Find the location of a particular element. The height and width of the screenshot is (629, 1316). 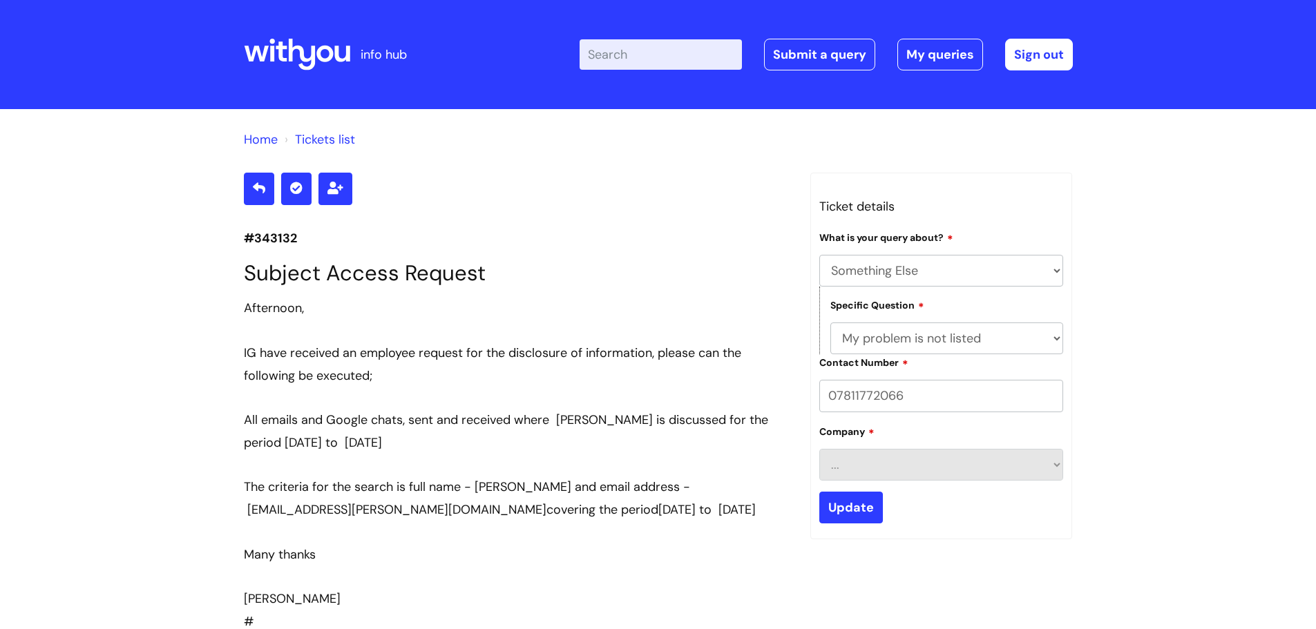

h1: Subject Access Request is located at coordinates (517, 273).